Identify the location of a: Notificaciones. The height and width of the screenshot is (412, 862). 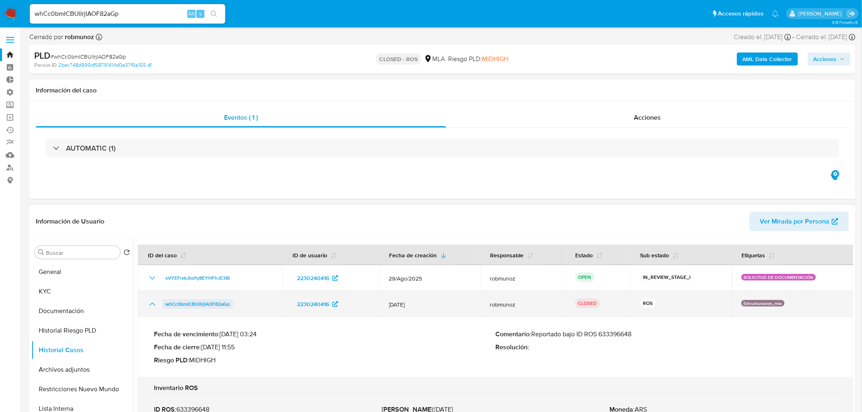
(775, 13).